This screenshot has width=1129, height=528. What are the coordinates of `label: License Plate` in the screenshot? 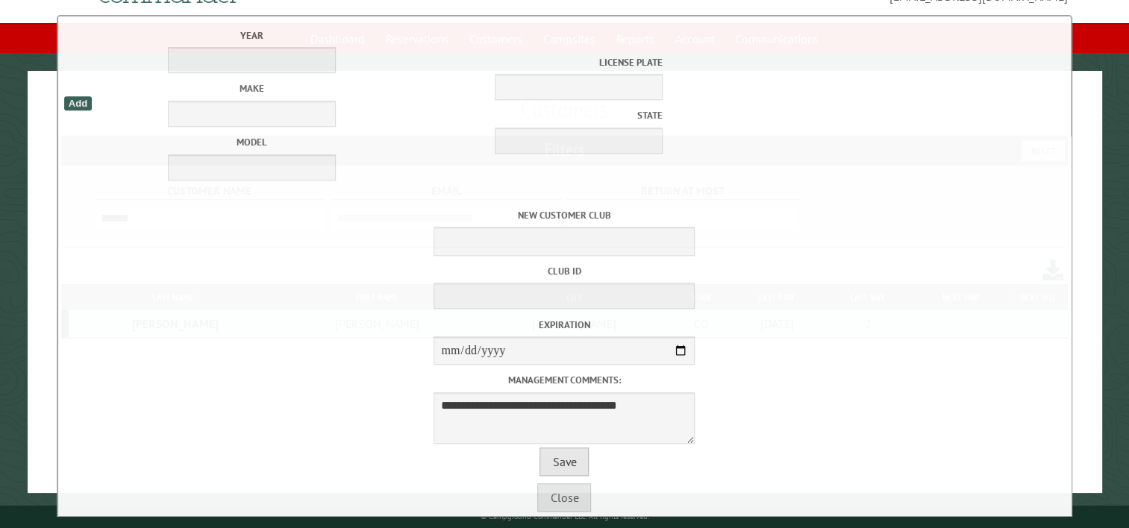 It's located at (527, 62).